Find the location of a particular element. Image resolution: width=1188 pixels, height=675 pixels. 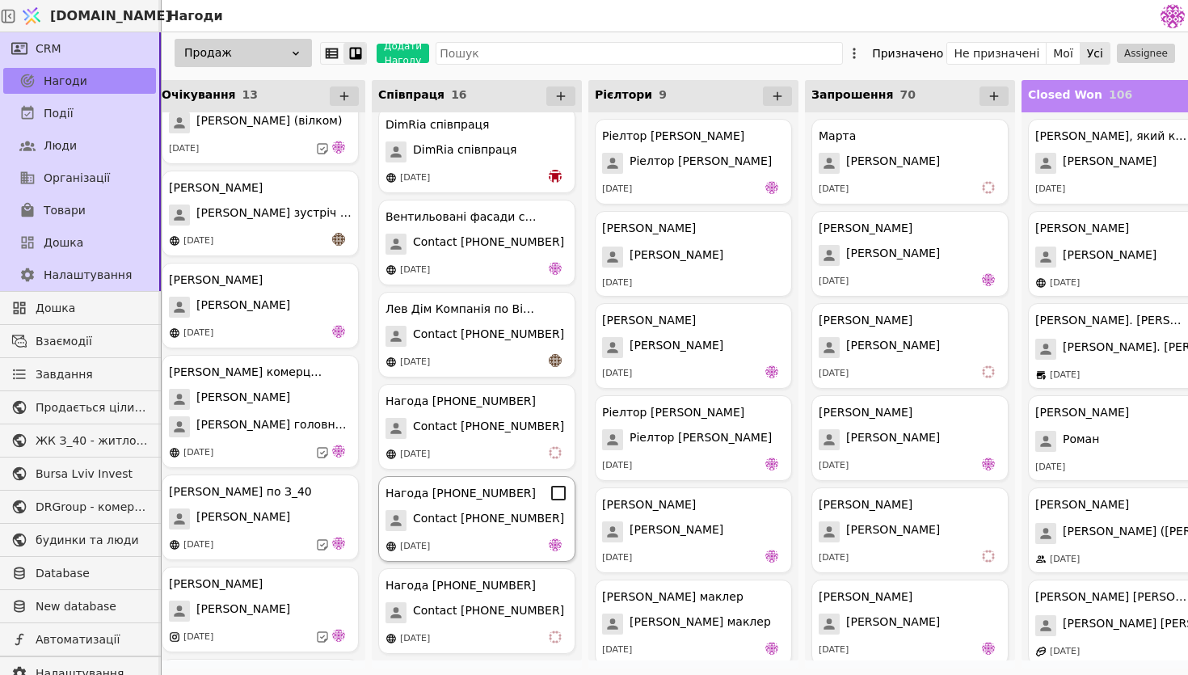

button: Додати Нагоду is located at coordinates (403, 53).